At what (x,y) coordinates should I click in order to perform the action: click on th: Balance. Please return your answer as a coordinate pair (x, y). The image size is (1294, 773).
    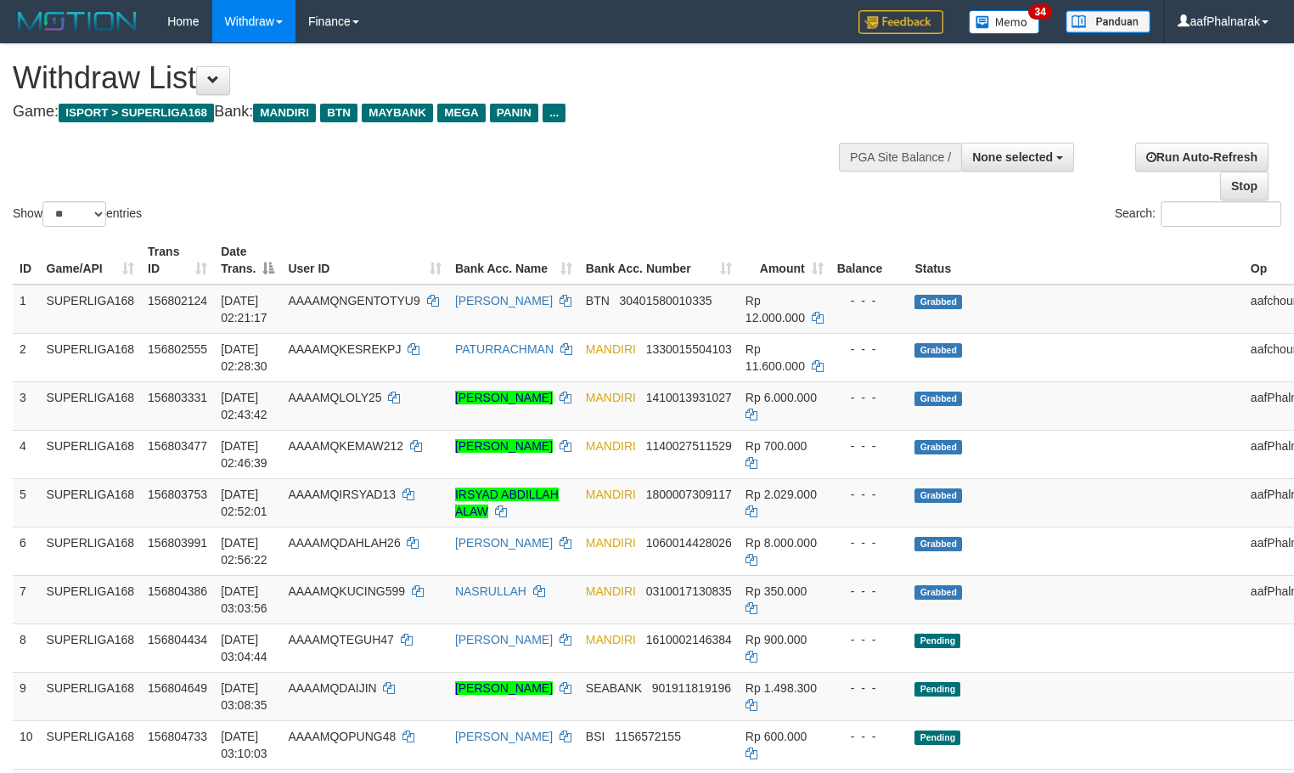
    Looking at the image, I should click on (870, 260).